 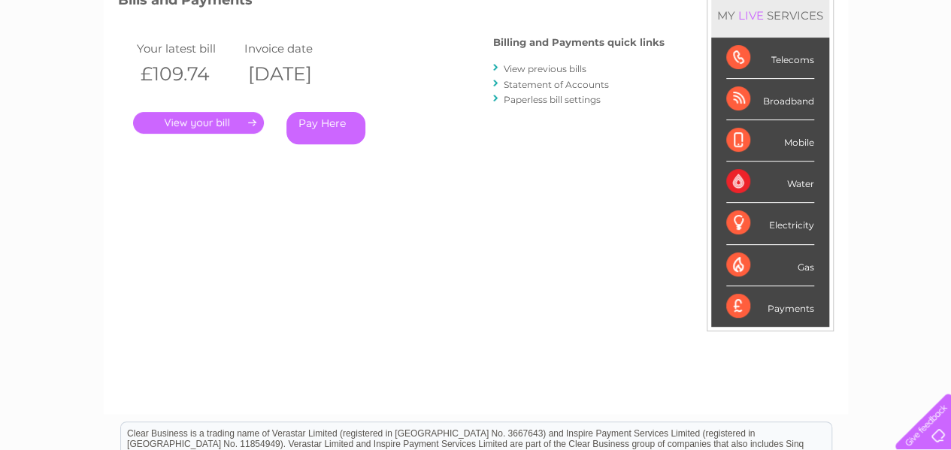 I want to click on img: logo.png, so click(x=71, y=62).